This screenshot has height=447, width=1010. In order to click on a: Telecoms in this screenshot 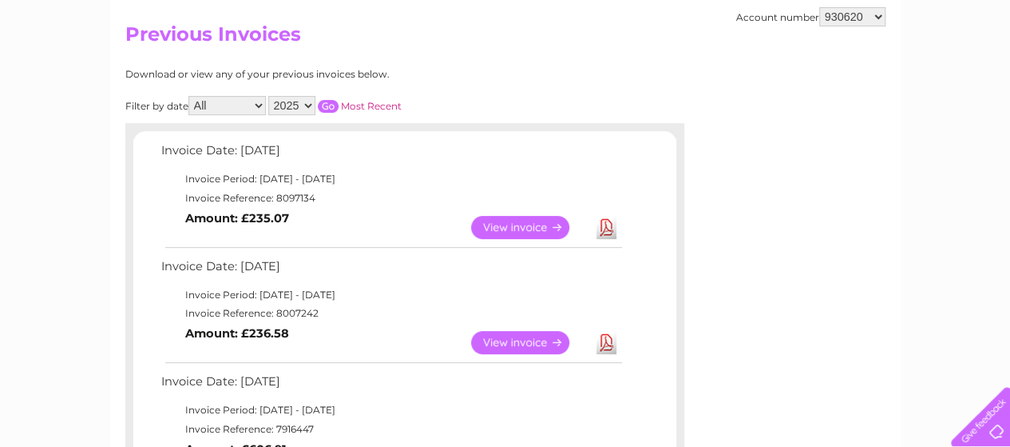, I will do `click(838, 73)`.